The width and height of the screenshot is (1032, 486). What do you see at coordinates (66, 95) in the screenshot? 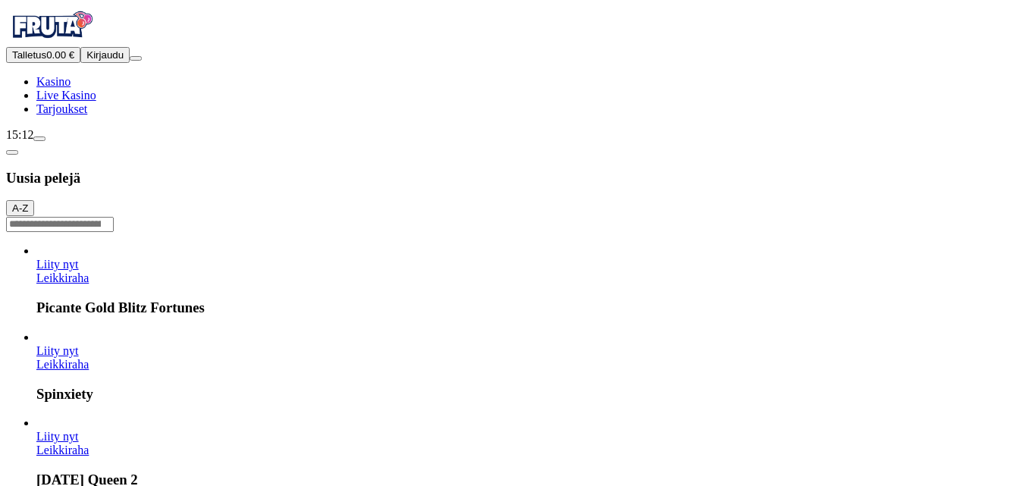
I see `a: poker-chip iconLive Kasino` at bounding box center [66, 95].